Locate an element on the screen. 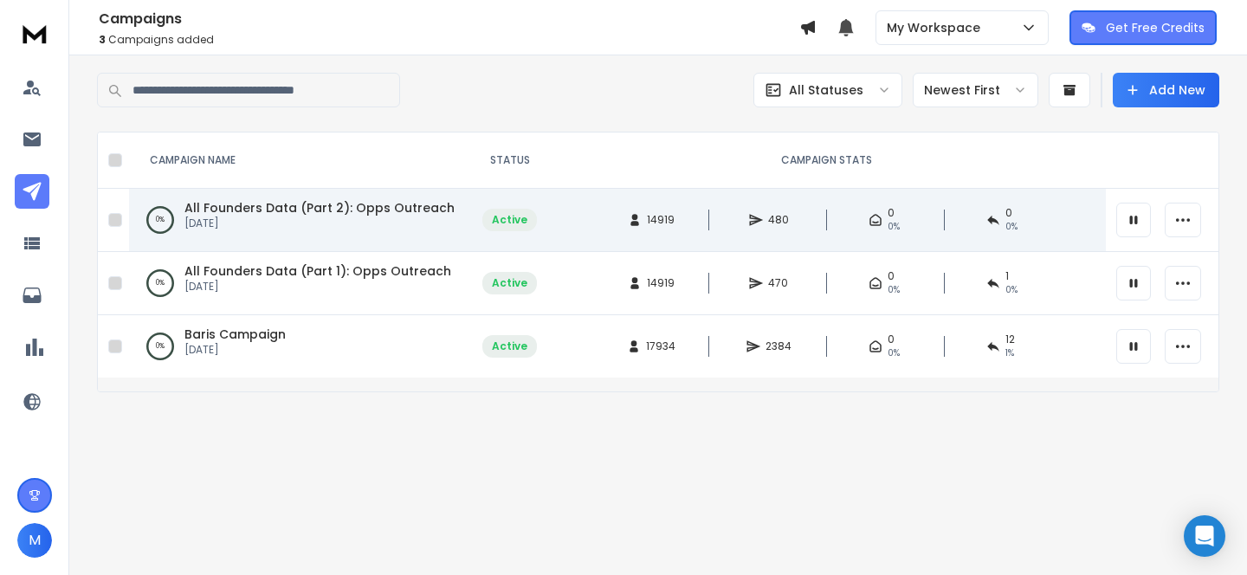  span: All Founders Data (Part 1): Opps Outreach is located at coordinates (318, 271).